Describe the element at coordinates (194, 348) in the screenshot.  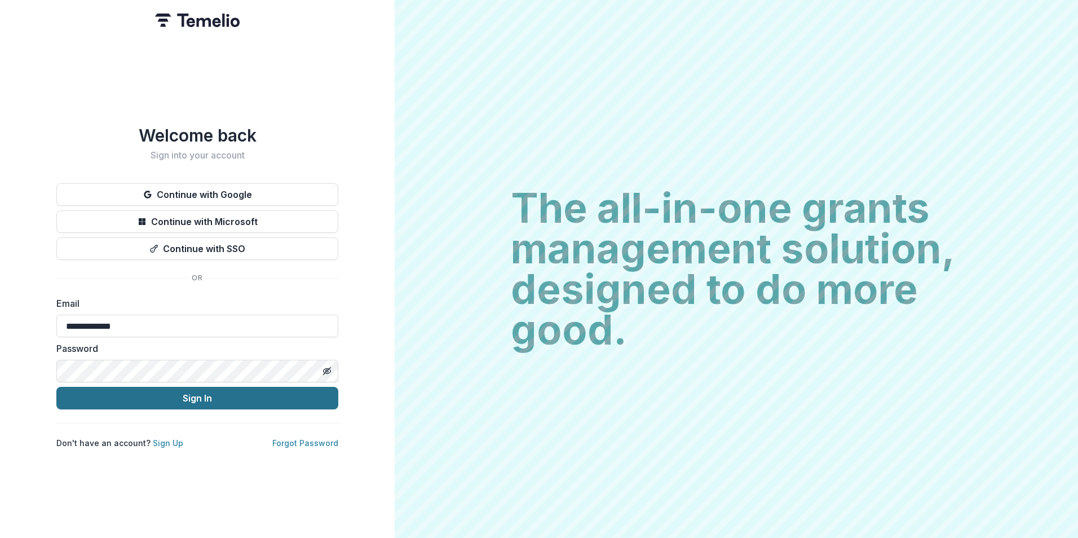
I see `label: Password` at that location.